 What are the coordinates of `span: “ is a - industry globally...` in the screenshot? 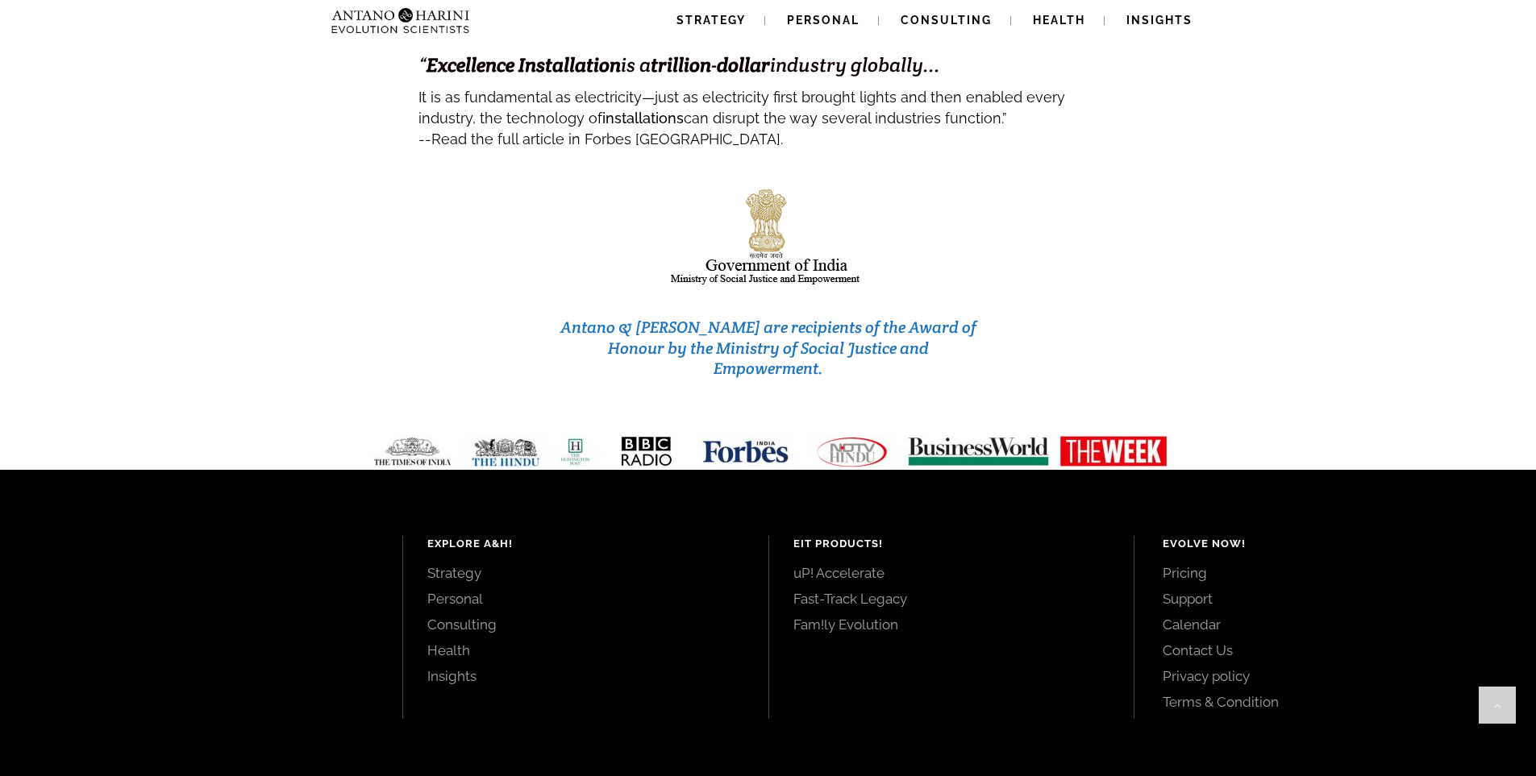 It's located at (679, 64).